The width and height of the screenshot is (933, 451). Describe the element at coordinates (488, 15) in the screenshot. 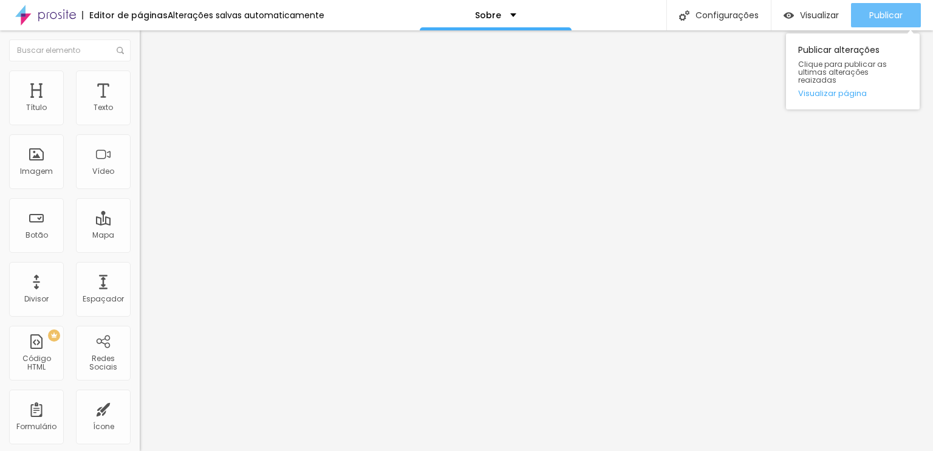

I see `p: Sobre` at that location.